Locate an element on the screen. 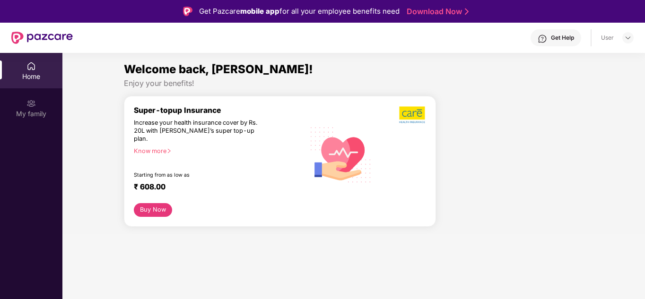 The height and width of the screenshot is (299, 645). span: right is located at coordinates (169, 151).